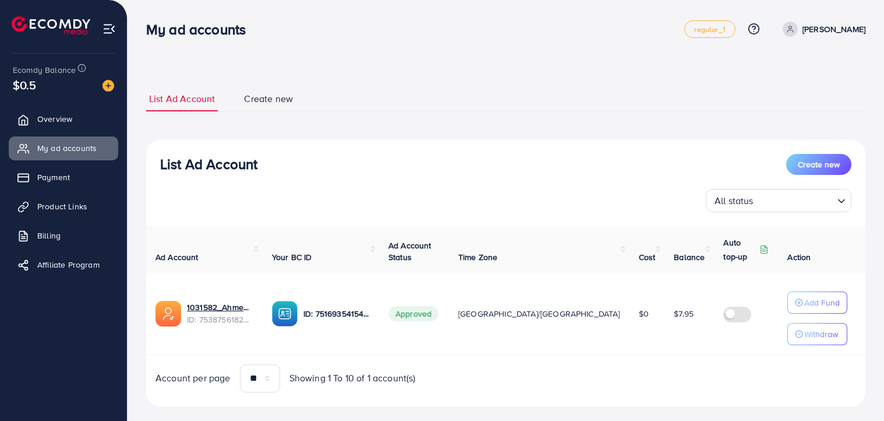 The height and width of the screenshot is (421, 884). Describe the element at coordinates (285, 313) in the screenshot. I see `img: ic-ba-acc.ded83a64.svg` at that location.